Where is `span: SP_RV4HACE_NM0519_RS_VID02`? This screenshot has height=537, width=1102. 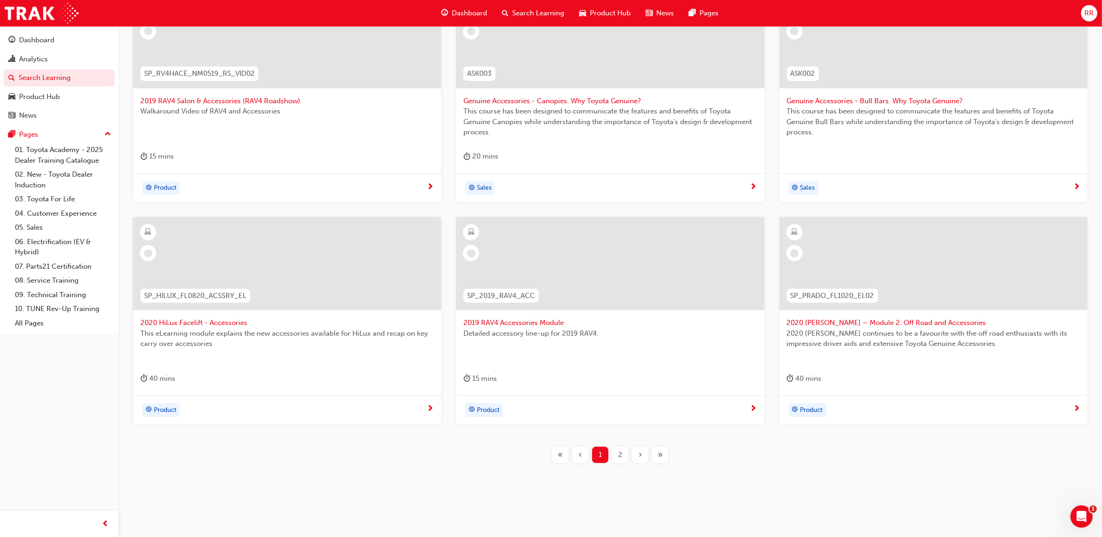 span: SP_RV4HACE_NM0519_RS_VID02 is located at coordinates (199, 73).